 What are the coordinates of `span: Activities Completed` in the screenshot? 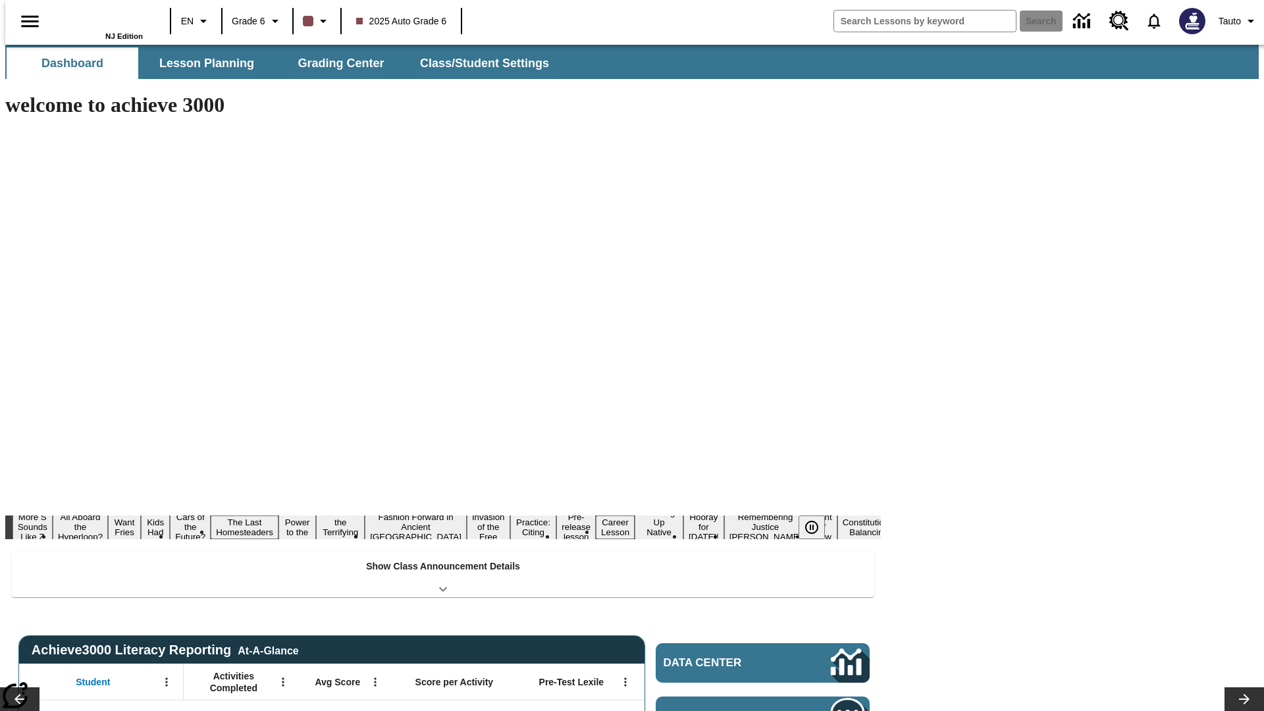 It's located at (234, 682).